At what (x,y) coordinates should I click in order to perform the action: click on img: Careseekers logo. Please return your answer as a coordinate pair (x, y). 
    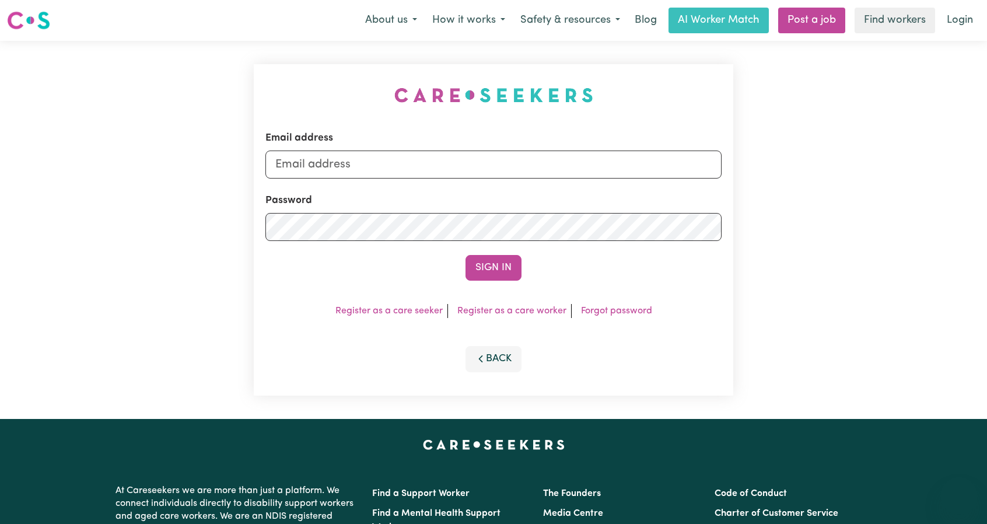
    Looking at the image, I should click on (29, 20).